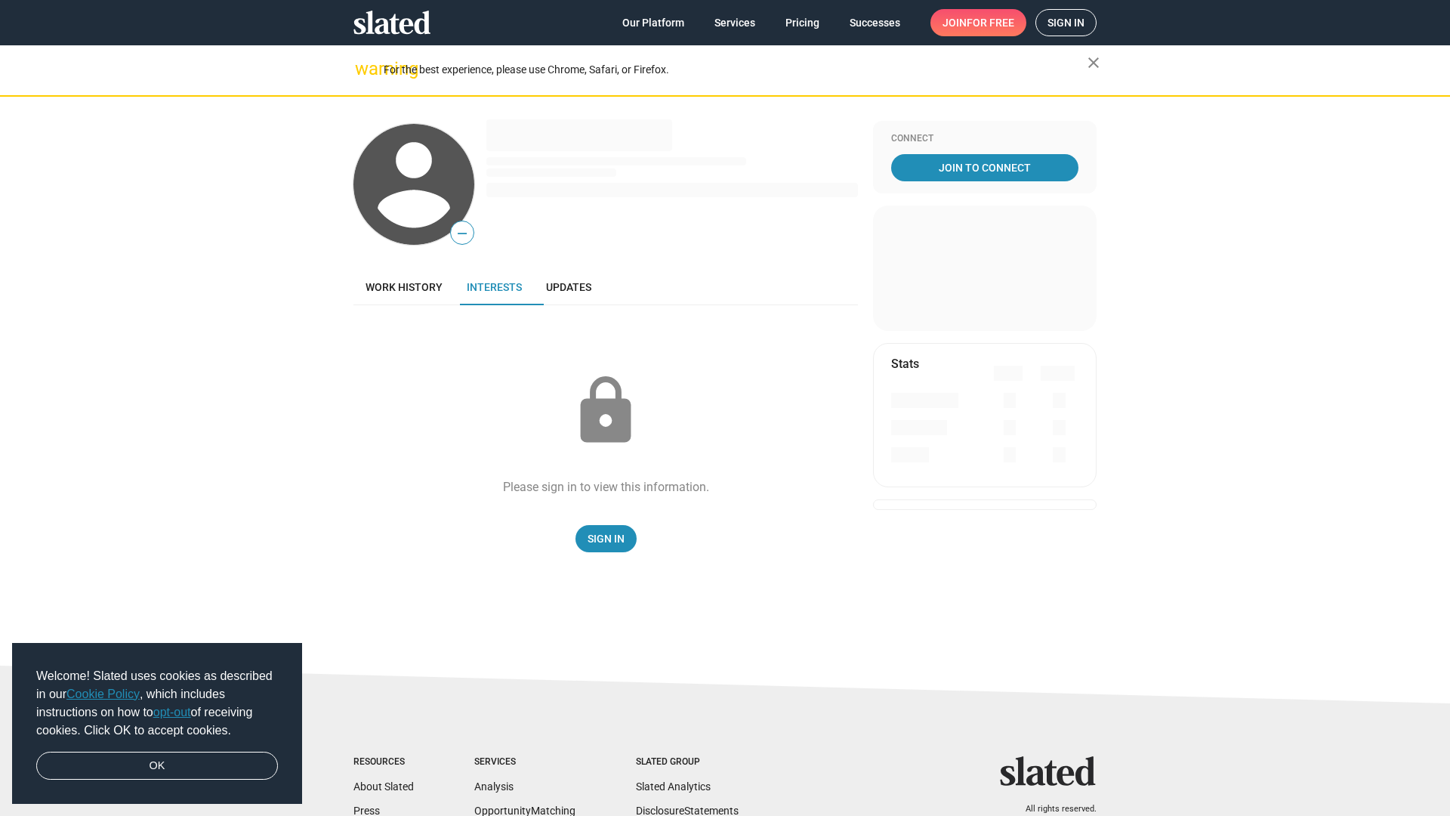  I want to click on span: for free, so click(990, 23).